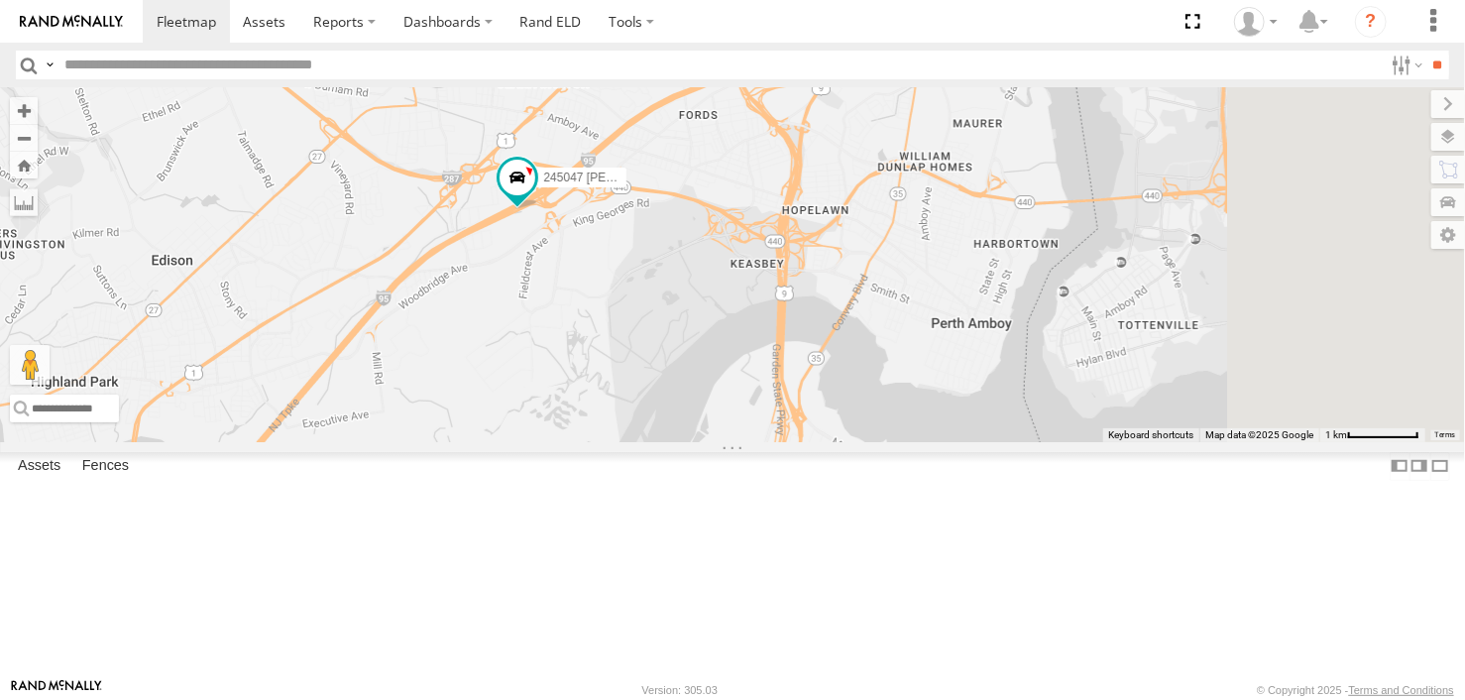 The height and width of the screenshot is (700, 1465). Describe the element at coordinates (105, 467) in the screenshot. I see `label: Fences` at that location.